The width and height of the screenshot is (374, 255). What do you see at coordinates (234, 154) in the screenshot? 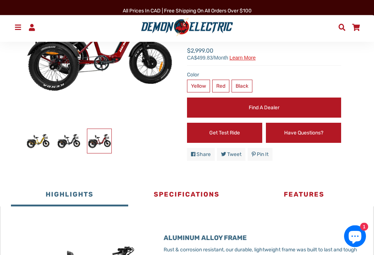
I see `span: Tweet` at bounding box center [234, 154].